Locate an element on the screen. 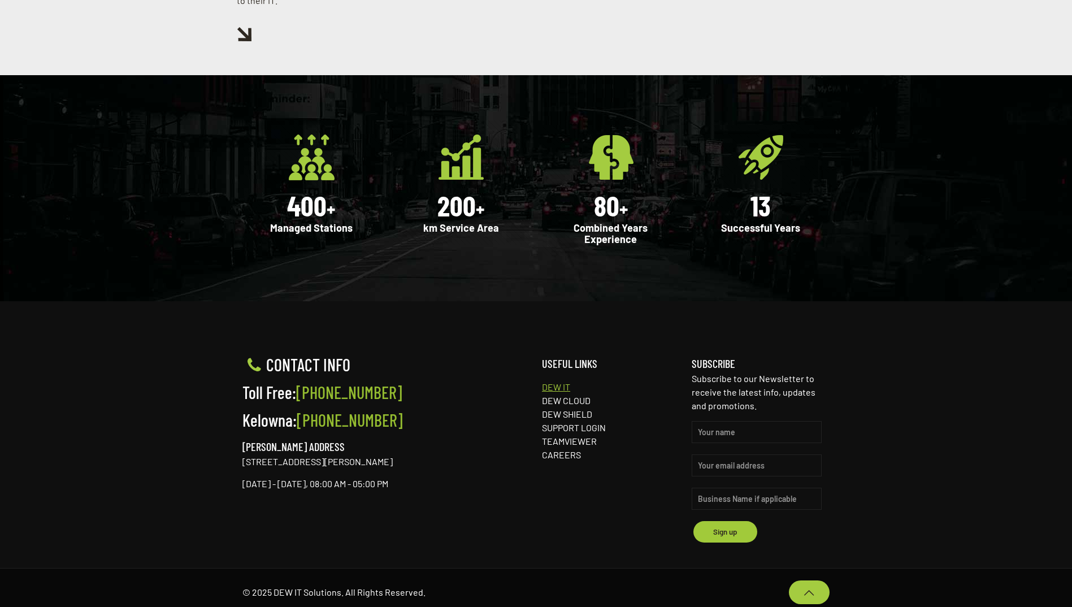  a: DEW SHIELD is located at coordinates (567, 414).